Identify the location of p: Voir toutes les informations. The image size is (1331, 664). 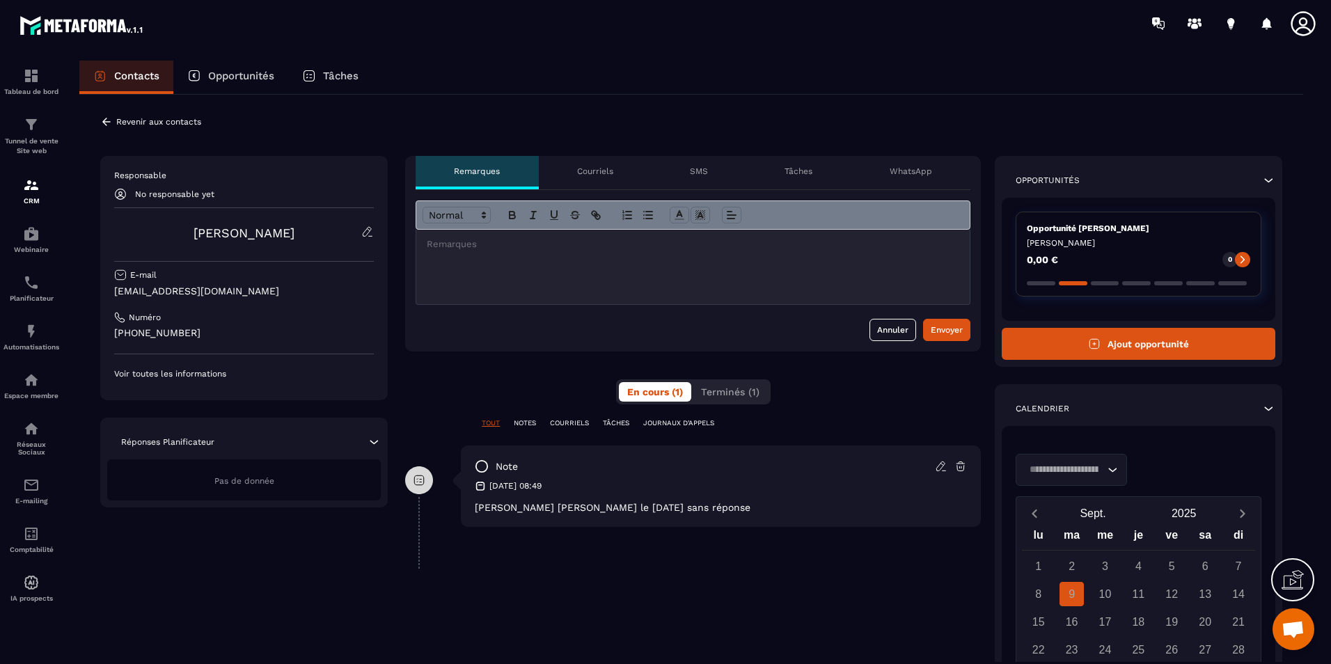
(244, 374).